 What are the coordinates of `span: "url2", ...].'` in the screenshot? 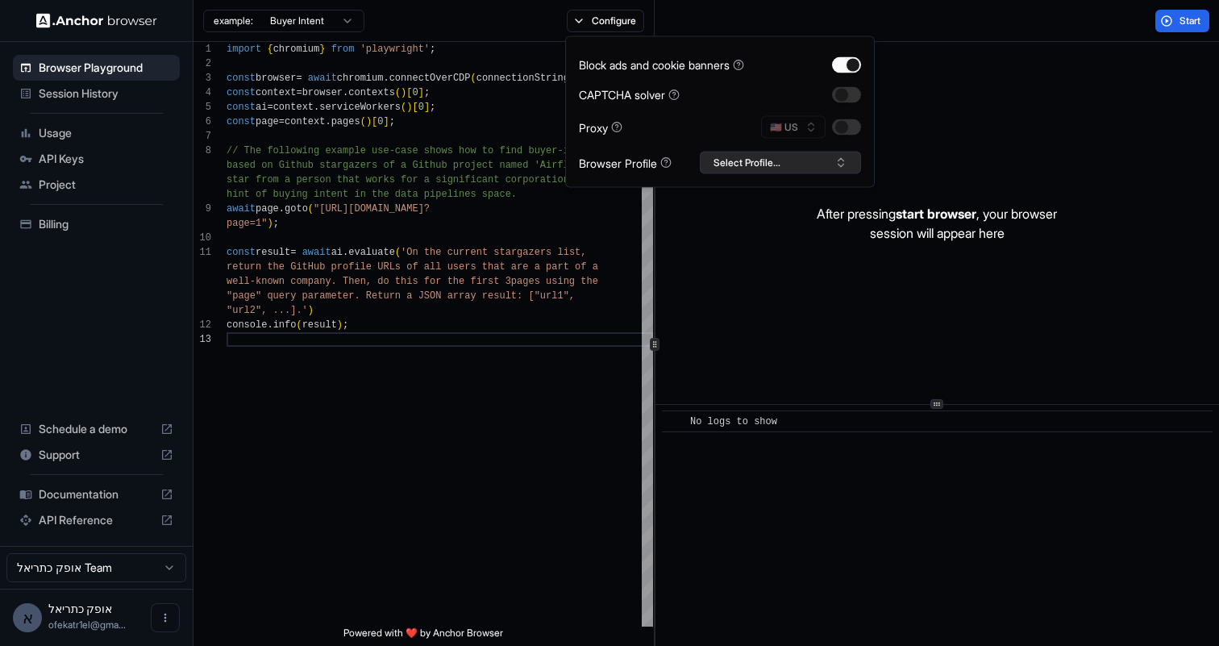 It's located at (267, 310).